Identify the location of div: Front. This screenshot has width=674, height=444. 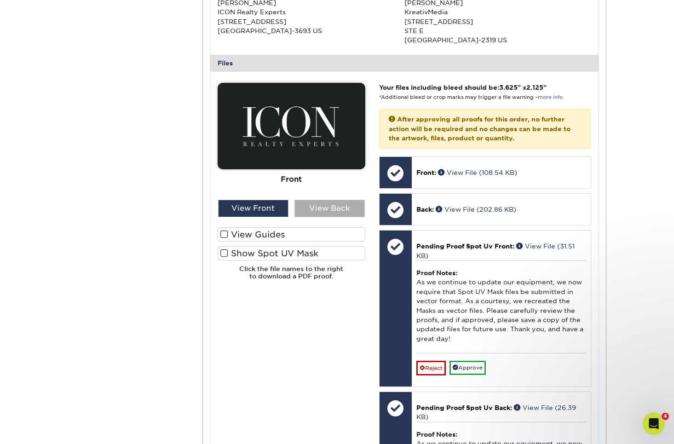
(291, 179).